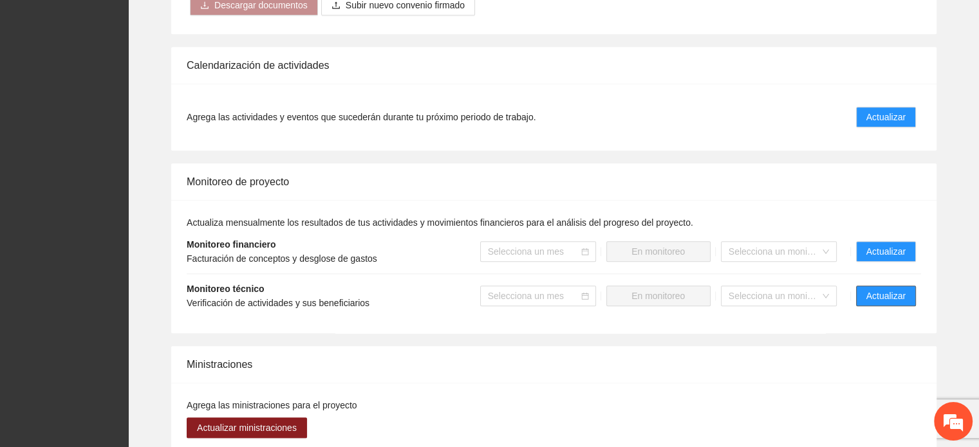 Image resolution: width=979 pixels, height=447 pixels. I want to click on div: Ministraciones, so click(553, 364).